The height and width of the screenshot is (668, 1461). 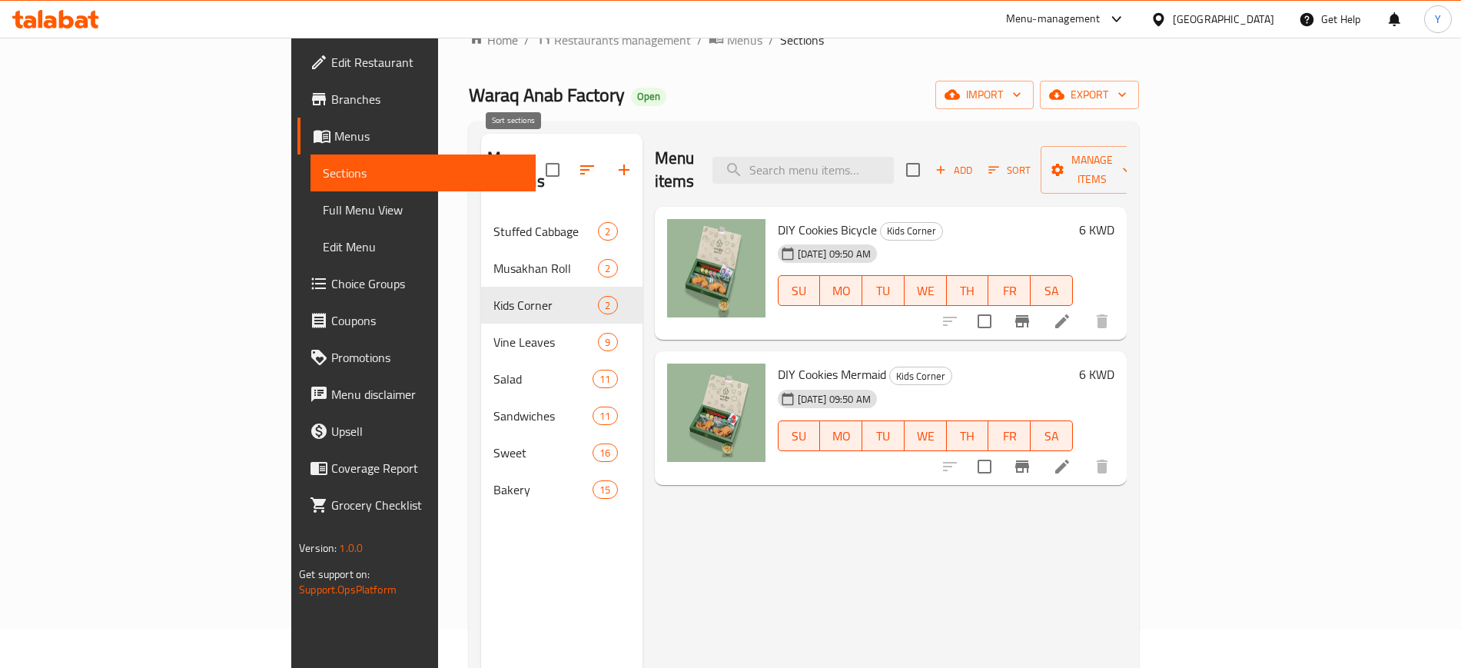 What do you see at coordinates (562, 360) in the screenshot?
I see `nav: Menu sections` at bounding box center [562, 360].